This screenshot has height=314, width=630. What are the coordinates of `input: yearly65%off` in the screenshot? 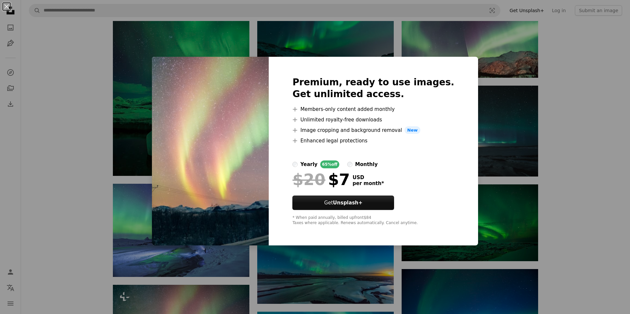 It's located at (295, 164).